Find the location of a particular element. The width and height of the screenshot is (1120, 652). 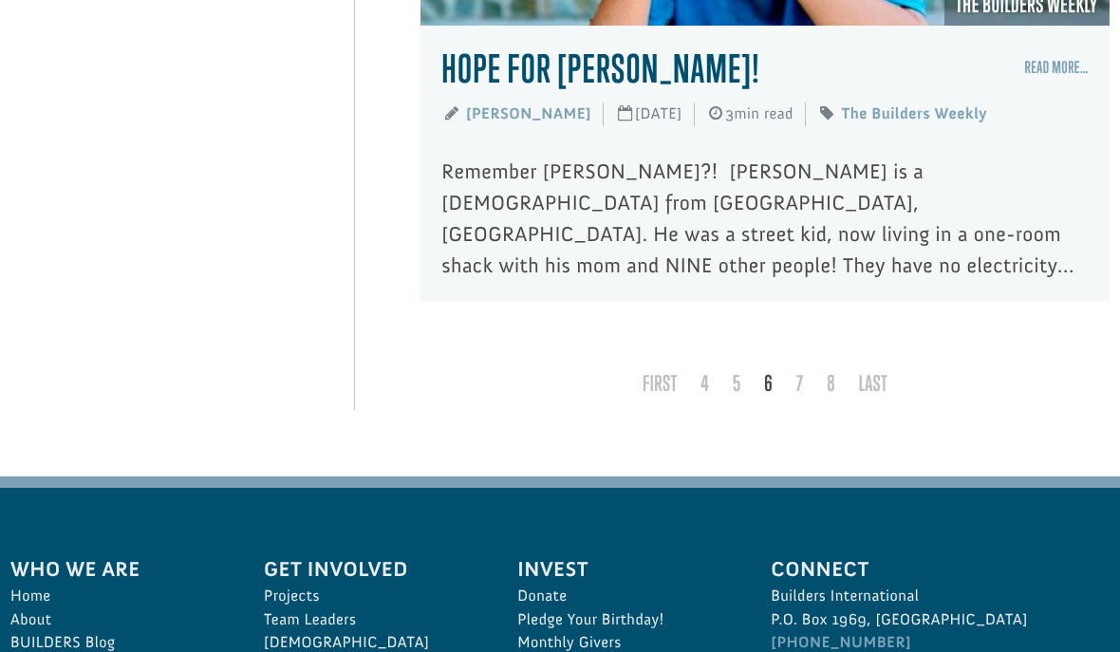

a: Read More… is located at coordinates (1057, 68).